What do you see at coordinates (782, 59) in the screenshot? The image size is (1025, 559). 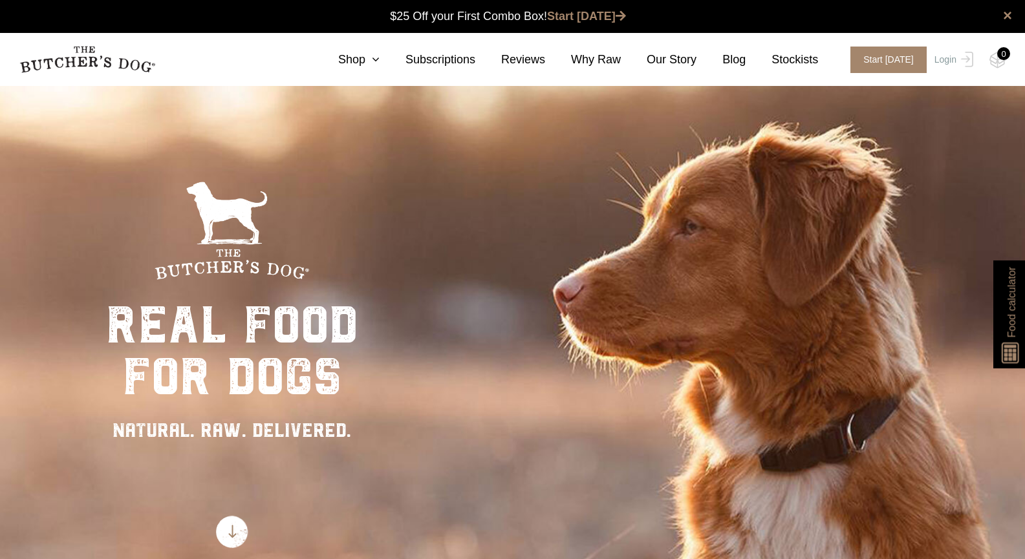 I see `a: Stockists` at bounding box center [782, 59].